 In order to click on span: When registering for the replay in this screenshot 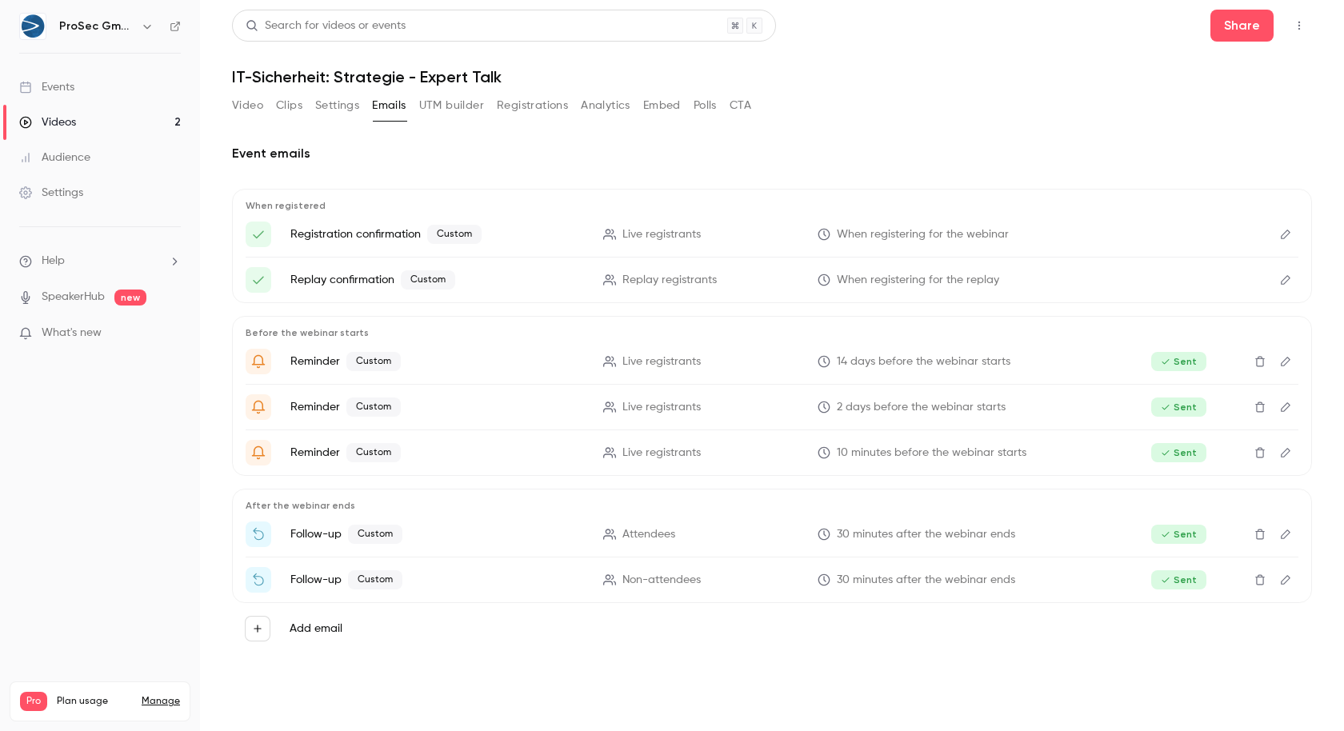, I will do `click(918, 280)`.